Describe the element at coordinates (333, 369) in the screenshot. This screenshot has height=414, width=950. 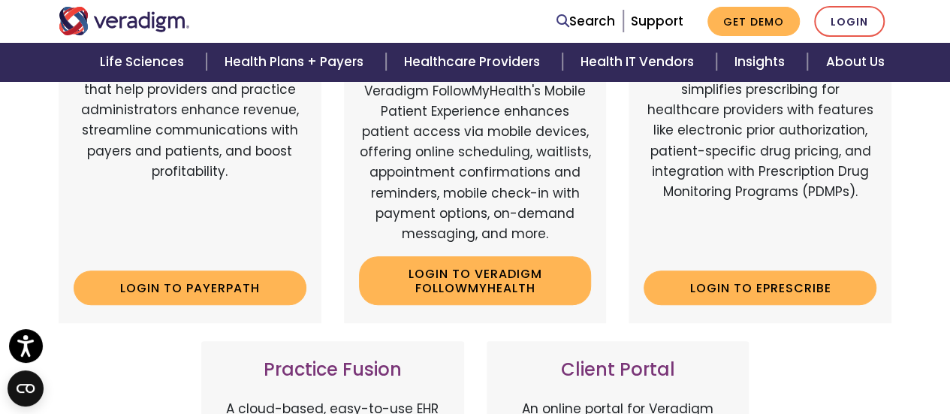
I see `h3: Practice Fusion` at that location.